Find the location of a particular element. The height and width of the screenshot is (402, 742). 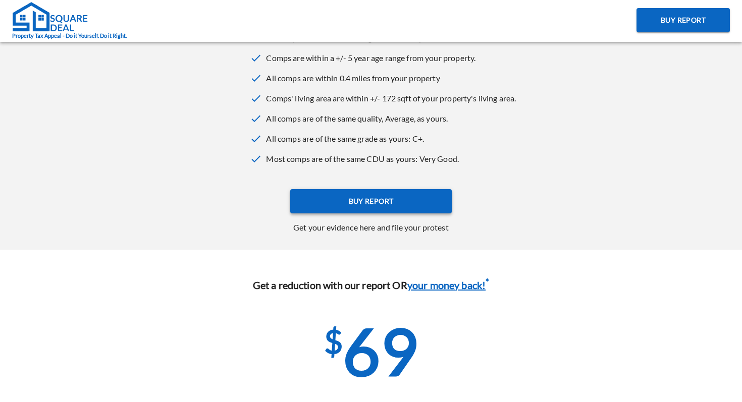

a: Property Tax Appeal - Do it Yourself. Do it Right. is located at coordinates (69, 21).